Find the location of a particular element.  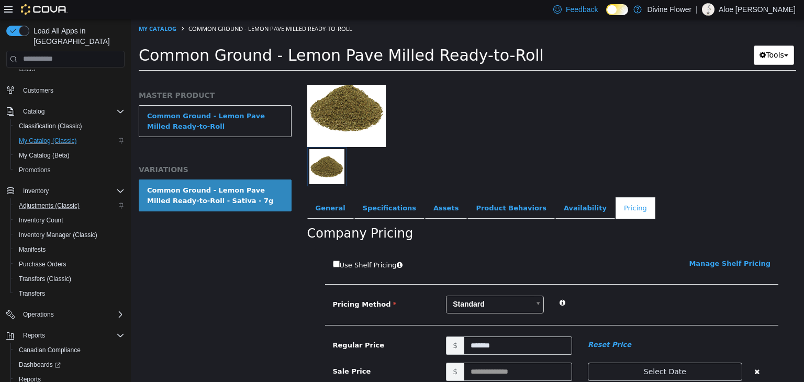

a: Transfers (Classic) is located at coordinates (45, 279).